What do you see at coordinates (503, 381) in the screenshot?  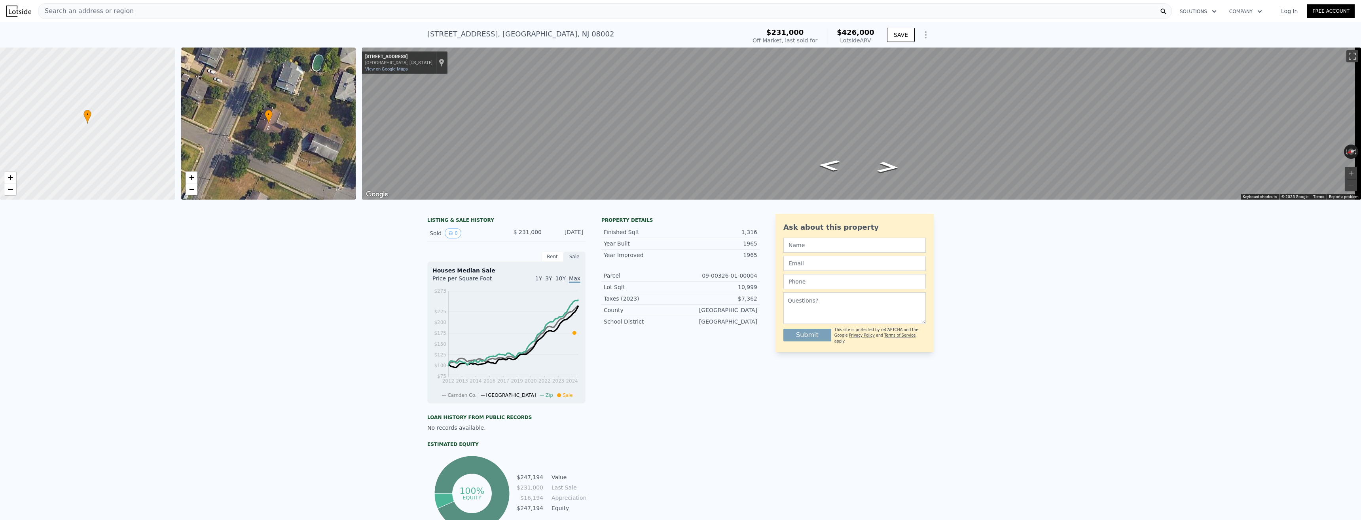 I see `tspan: 2017` at bounding box center [503, 381].